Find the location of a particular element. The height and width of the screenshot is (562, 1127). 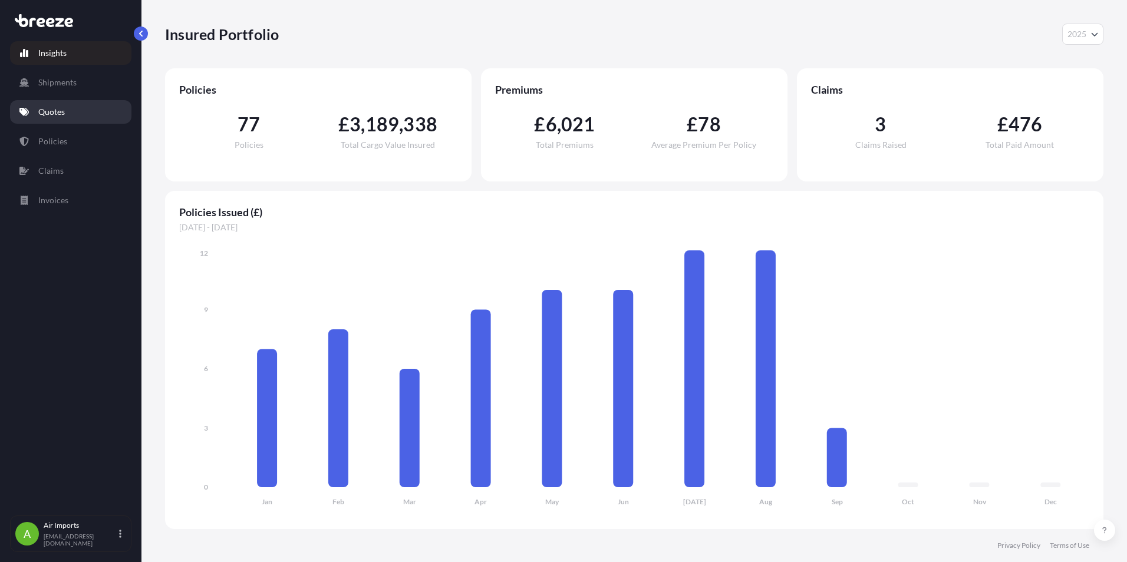

tspan: Feb is located at coordinates (338, 502).